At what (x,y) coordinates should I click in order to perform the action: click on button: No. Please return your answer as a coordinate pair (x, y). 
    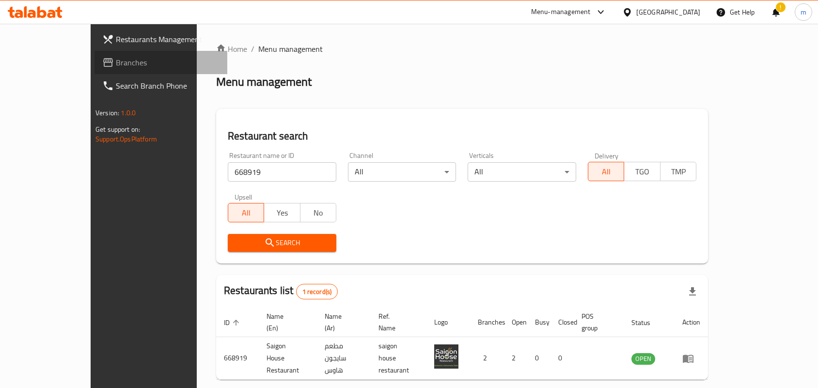
    Looking at the image, I should click on (318, 213).